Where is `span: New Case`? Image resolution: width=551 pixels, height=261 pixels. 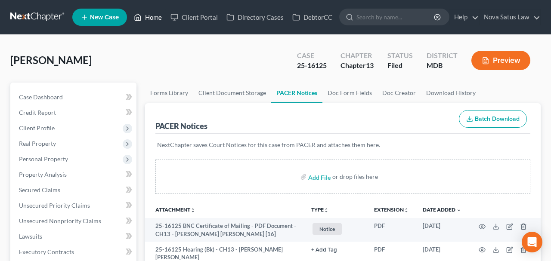
span: New Case is located at coordinates (104, 17).